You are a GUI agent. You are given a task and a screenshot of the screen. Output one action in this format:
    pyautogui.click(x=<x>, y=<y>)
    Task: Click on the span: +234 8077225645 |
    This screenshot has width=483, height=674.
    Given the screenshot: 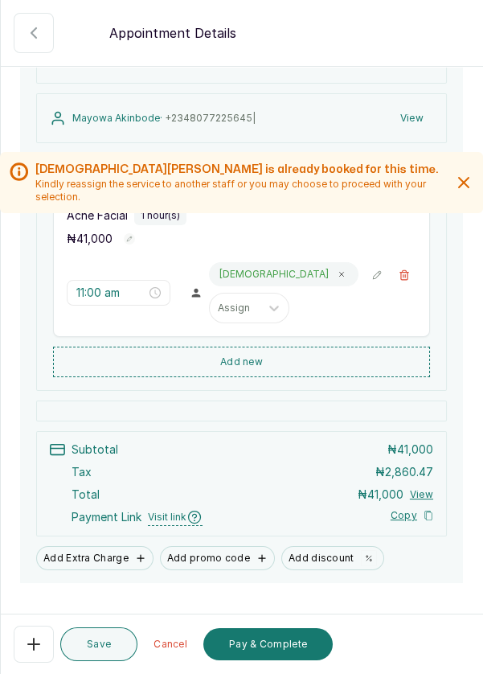 What is the action you would take?
    pyautogui.click(x=210, y=117)
    